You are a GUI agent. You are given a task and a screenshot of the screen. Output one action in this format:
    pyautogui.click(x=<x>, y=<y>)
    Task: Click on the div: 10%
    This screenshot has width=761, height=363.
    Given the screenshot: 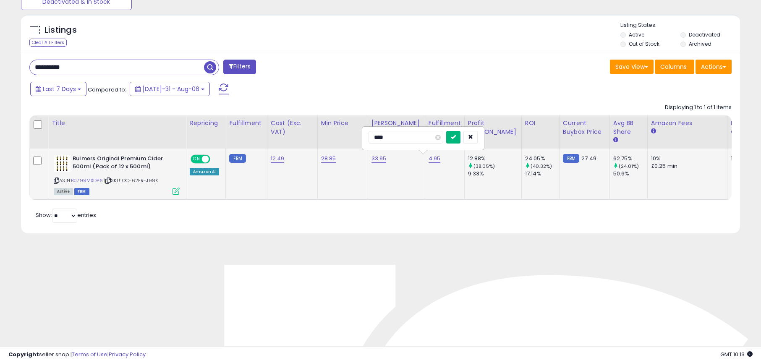 What is the action you would take?
    pyautogui.click(x=686, y=159)
    